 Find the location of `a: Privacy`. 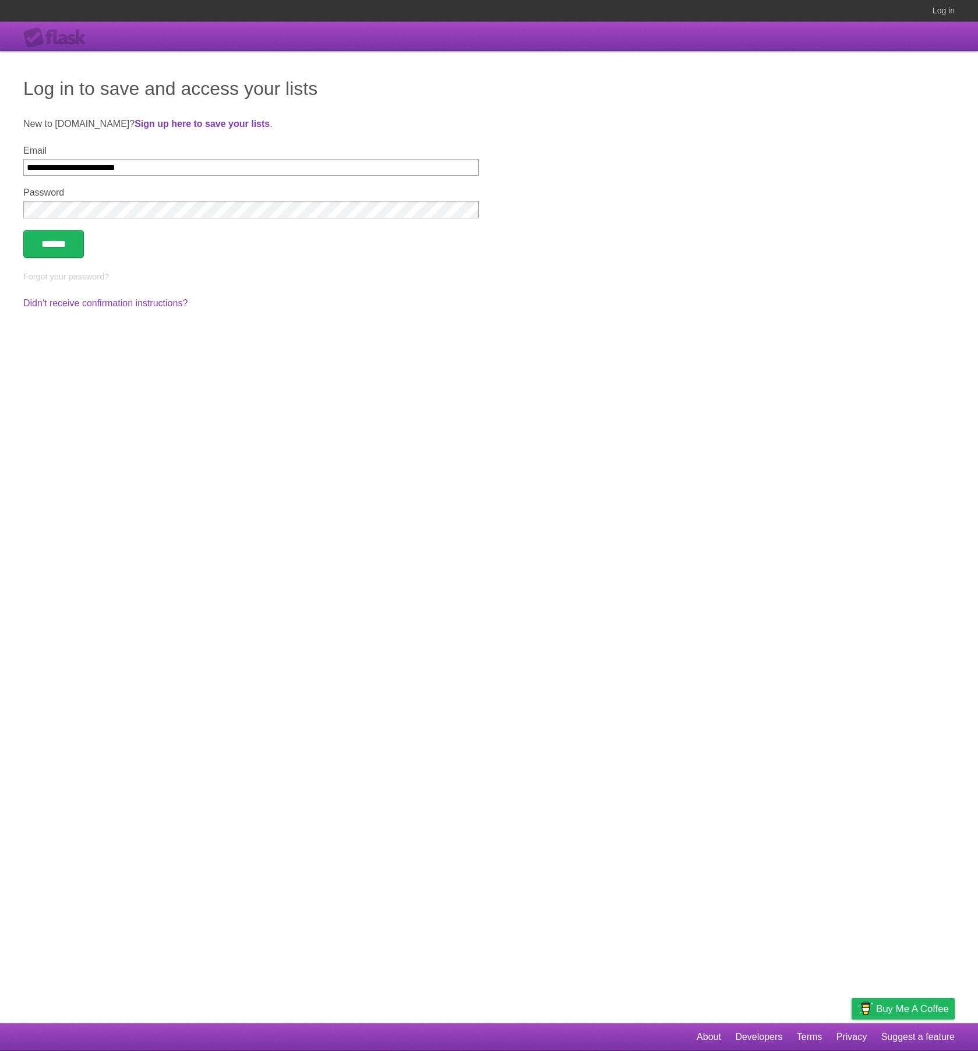

a: Privacy is located at coordinates (851, 1037).